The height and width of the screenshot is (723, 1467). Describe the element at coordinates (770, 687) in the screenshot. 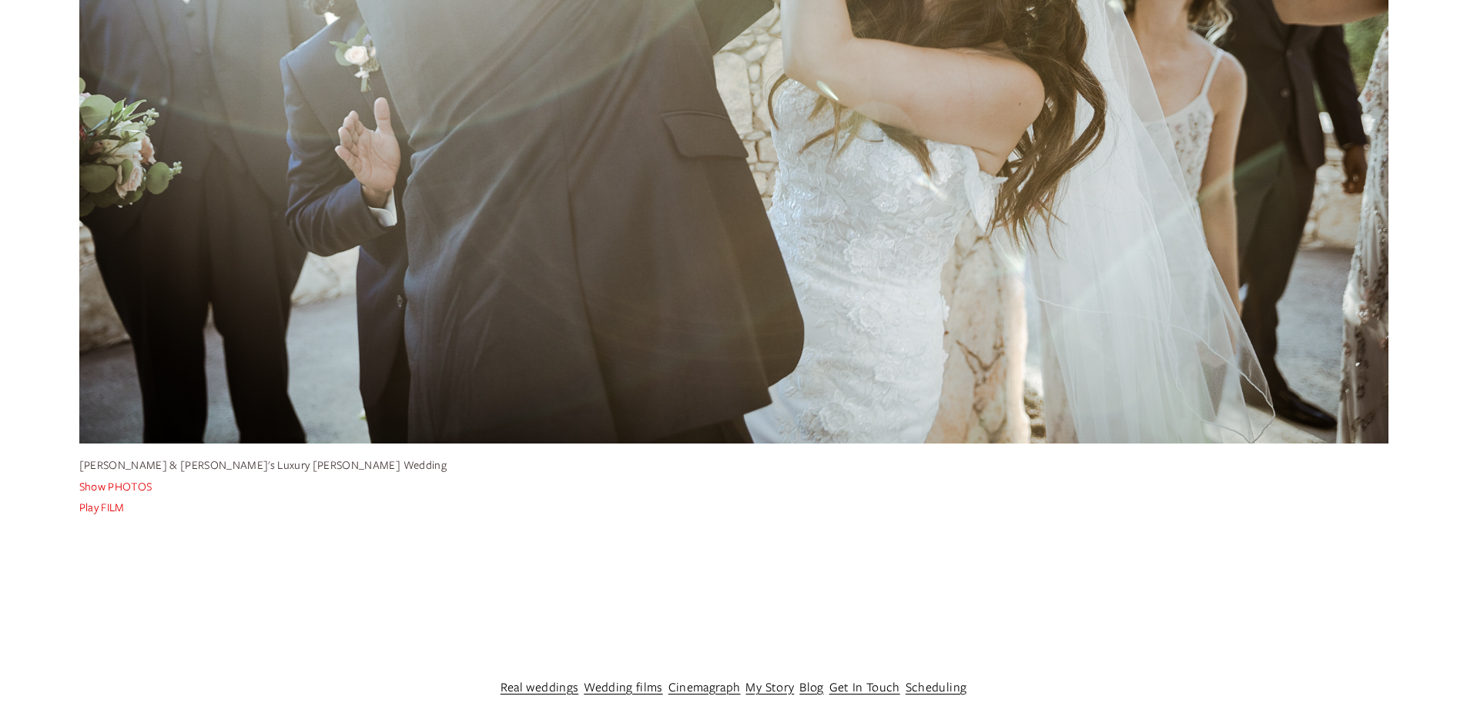

I see `a: My Story` at that location.